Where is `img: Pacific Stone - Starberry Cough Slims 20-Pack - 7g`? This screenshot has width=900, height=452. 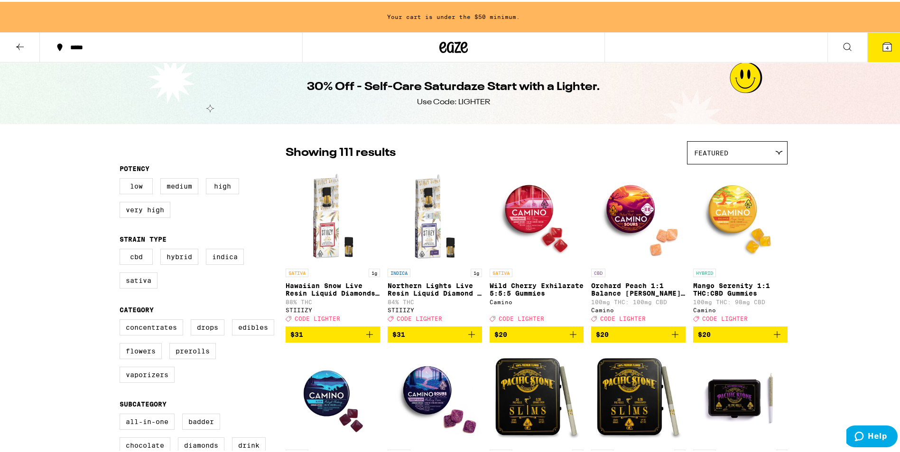
img: Pacific Stone - Starberry Cough Slims 20-Pack - 7g is located at coordinates (638, 396).